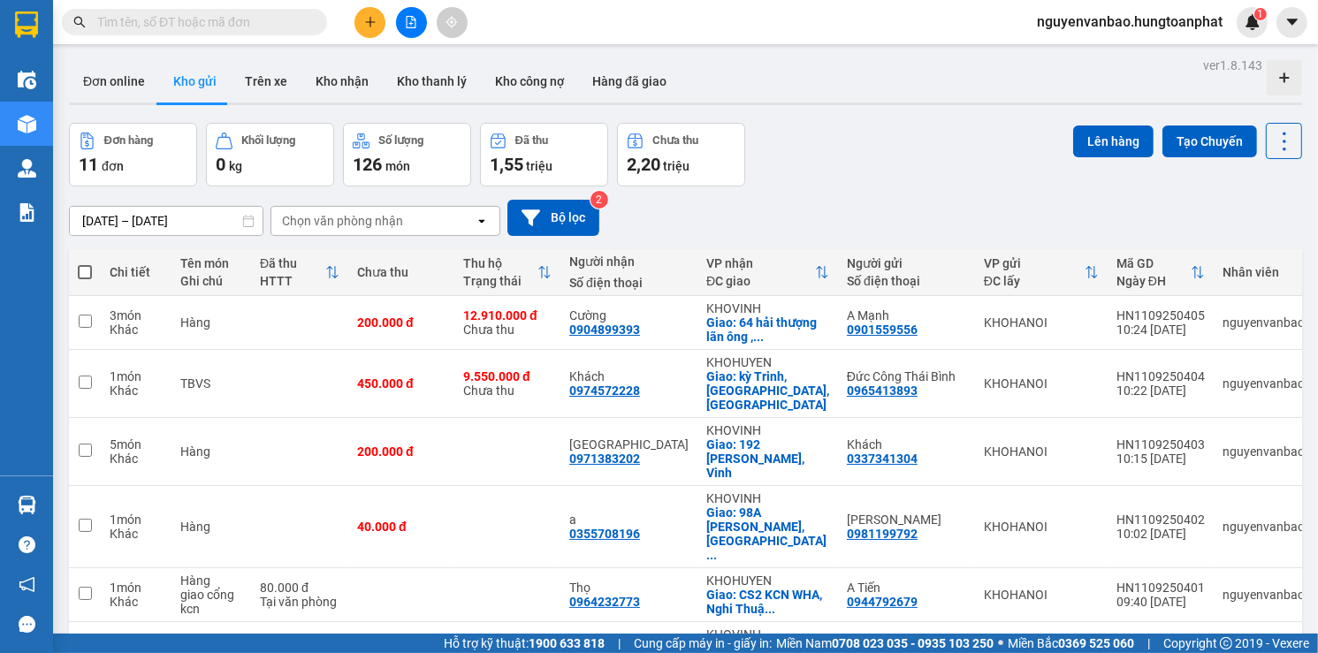  Describe the element at coordinates (235, 166) in the screenshot. I see `span: kg` at that location.